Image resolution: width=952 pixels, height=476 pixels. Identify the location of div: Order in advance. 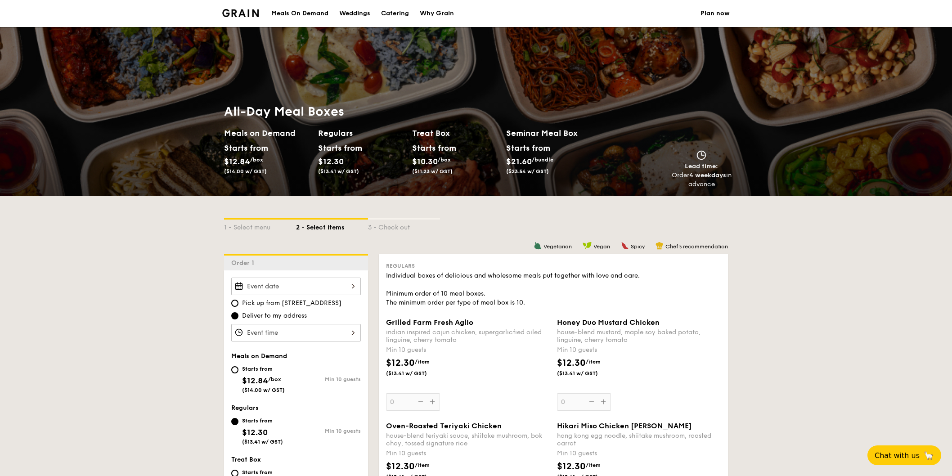
(702, 180).